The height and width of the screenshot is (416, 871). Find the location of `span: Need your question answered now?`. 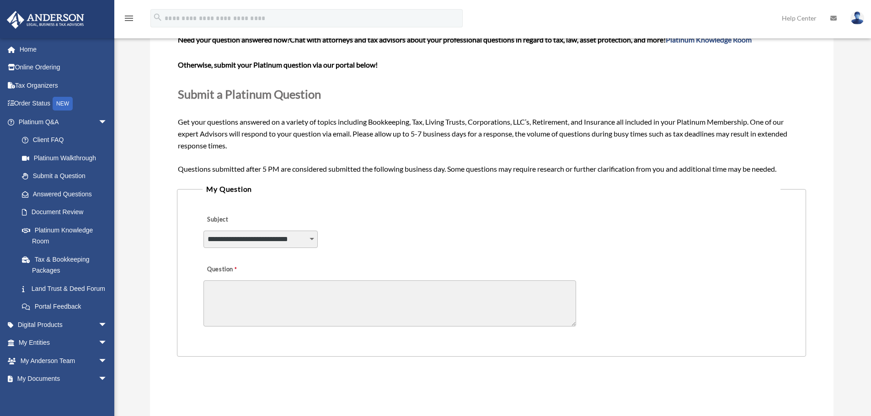

span: Need your question answered now? is located at coordinates (234, 39).